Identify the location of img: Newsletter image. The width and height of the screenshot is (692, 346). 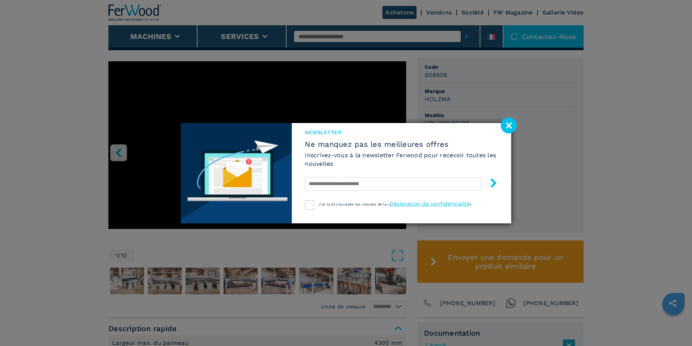
(236, 173).